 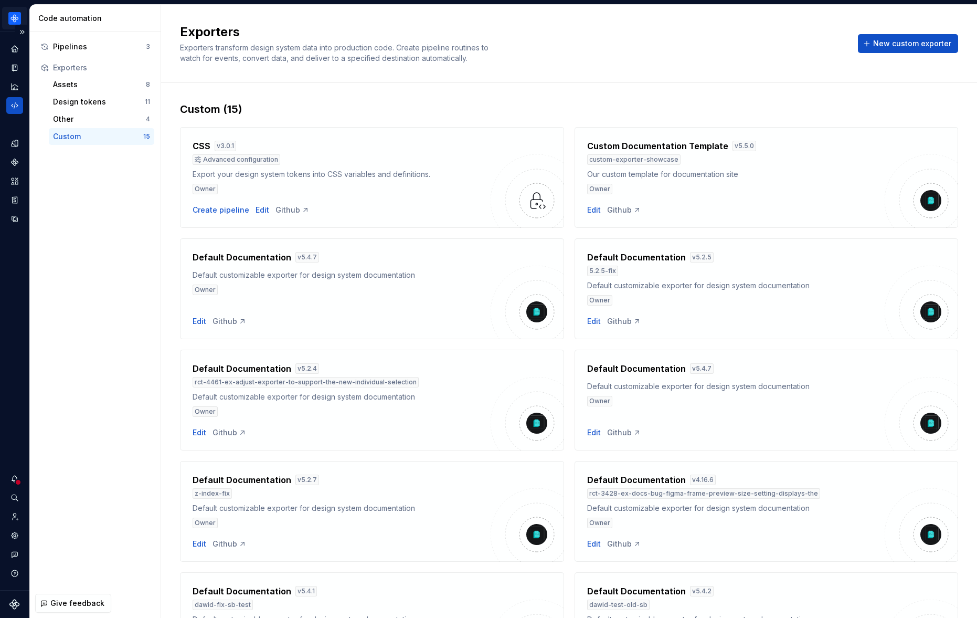 What do you see at coordinates (15, 554) in the screenshot?
I see `div: Contact support` at bounding box center [15, 554].